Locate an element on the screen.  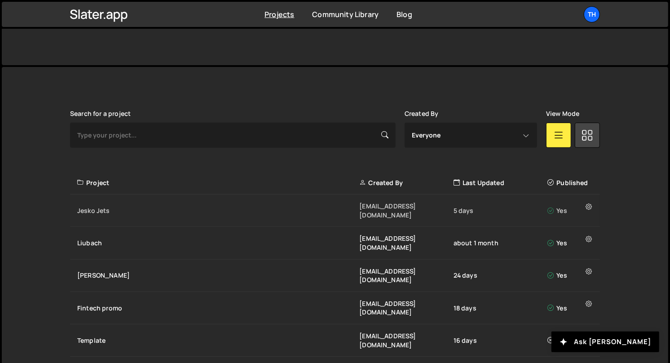
a: Community Library is located at coordinates (345, 14).